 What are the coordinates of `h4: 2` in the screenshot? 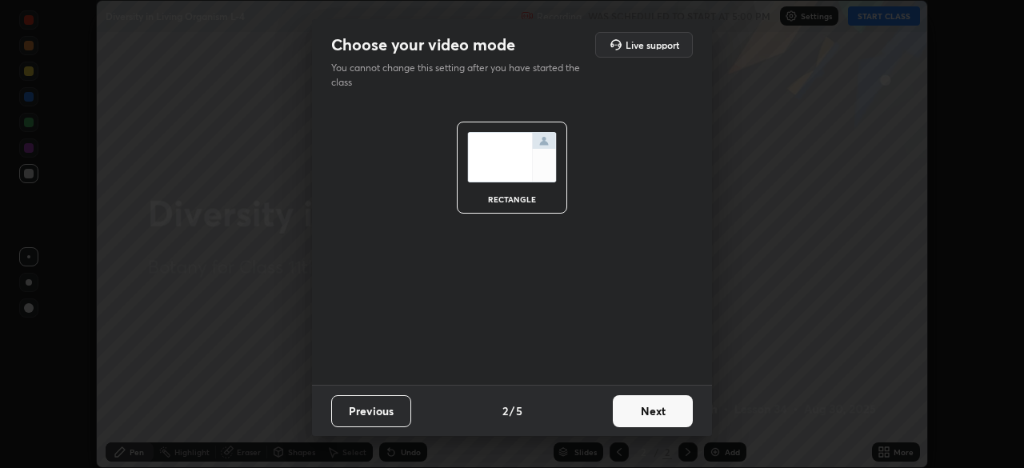 It's located at (505, 410).